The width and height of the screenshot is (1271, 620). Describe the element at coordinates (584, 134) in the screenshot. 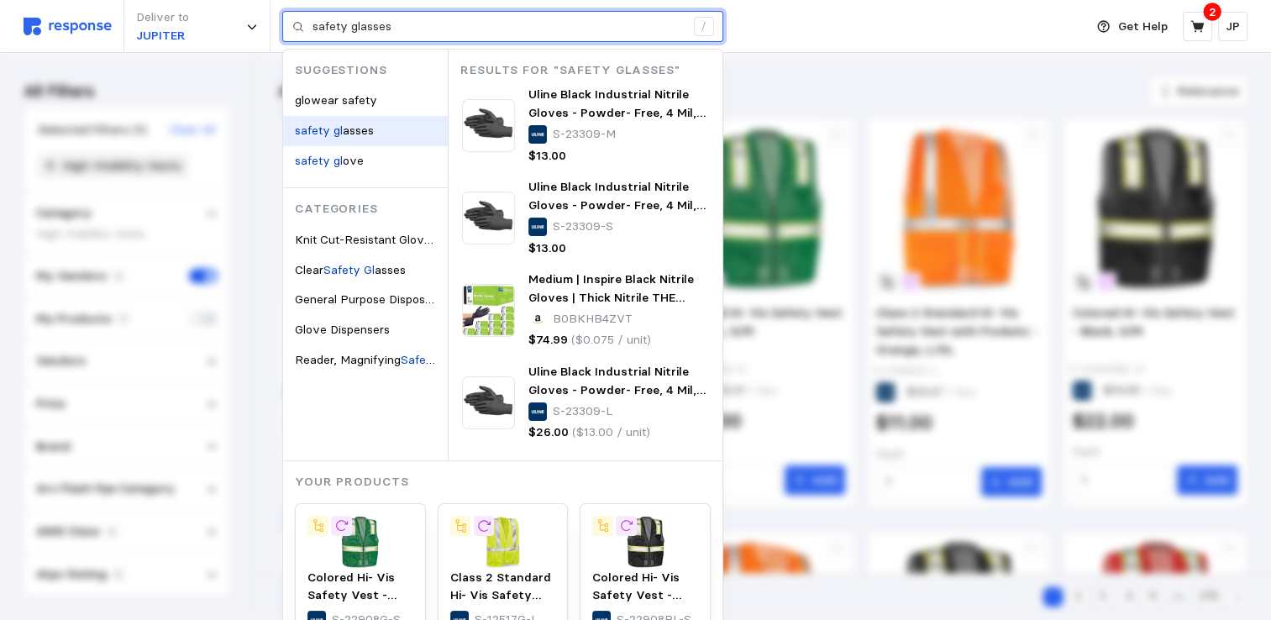

I see `p: S-23309-M` at that location.